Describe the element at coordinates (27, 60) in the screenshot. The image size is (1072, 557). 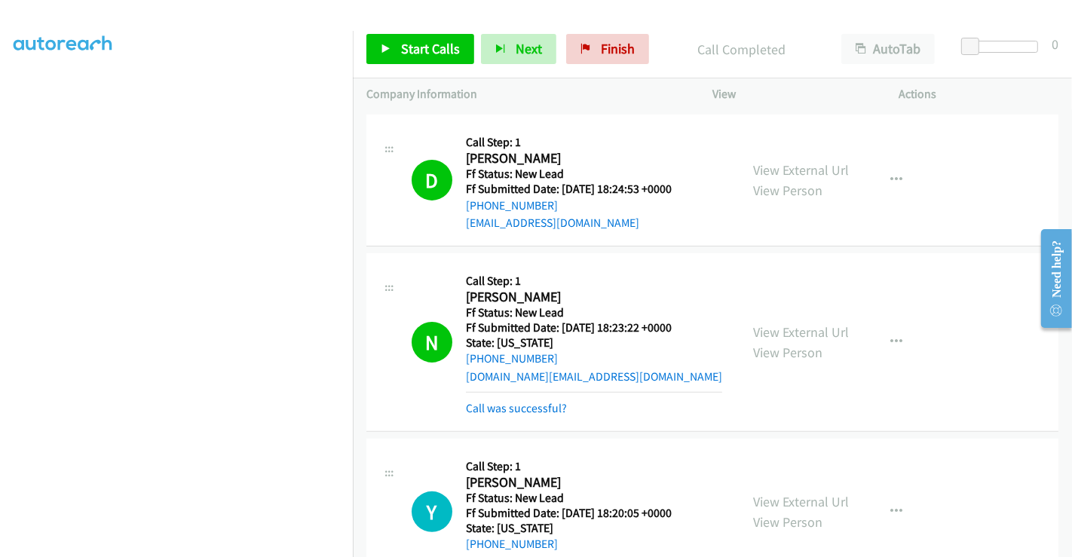
I see `div: Open Resource Center` at that location.